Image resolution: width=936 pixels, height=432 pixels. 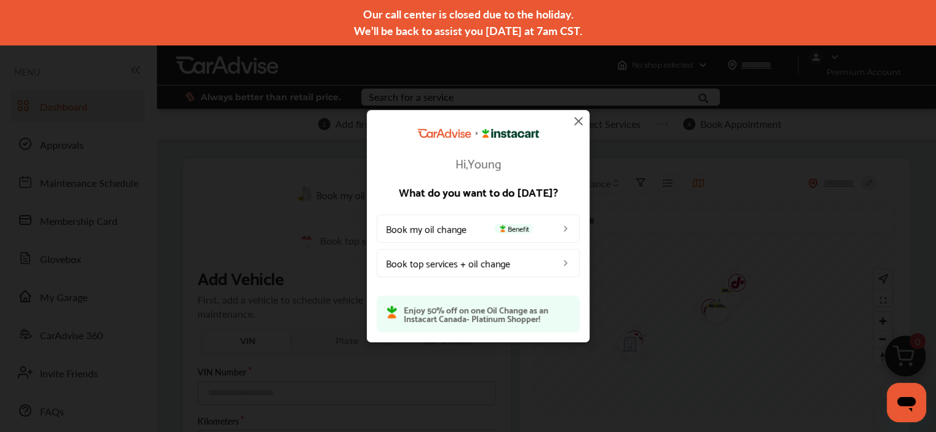 I want to click on a: Book my oil changeBenefit, so click(x=478, y=228).